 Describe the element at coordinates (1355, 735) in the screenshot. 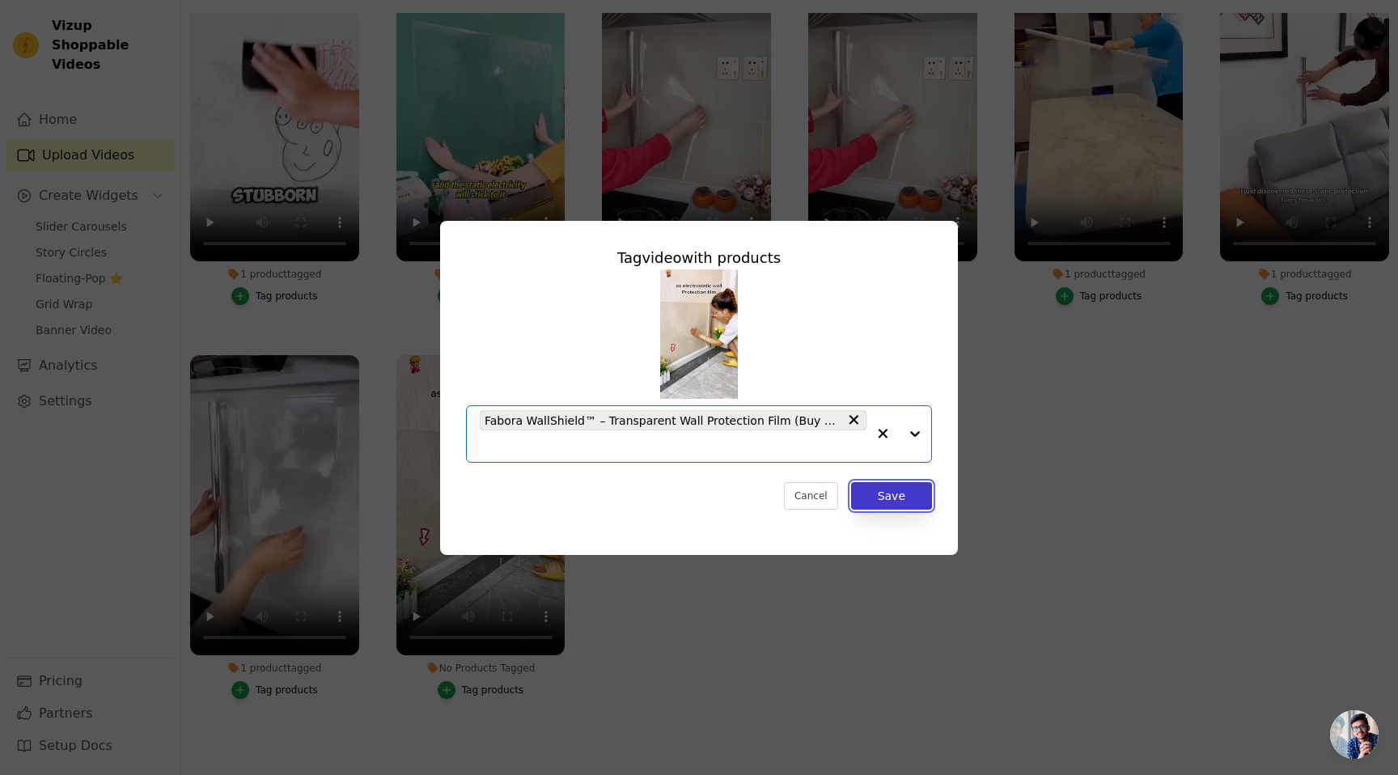

I see `div: Open chat` at that location.